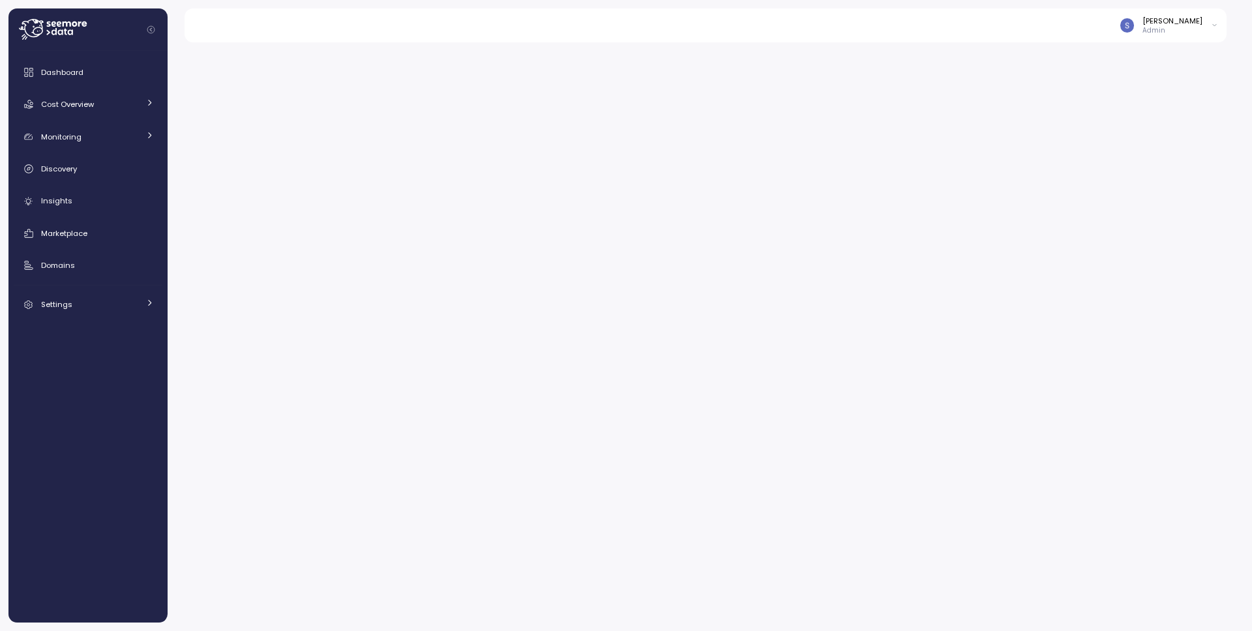  Describe the element at coordinates (1173, 31) in the screenshot. I see `p: Admin` at that location.